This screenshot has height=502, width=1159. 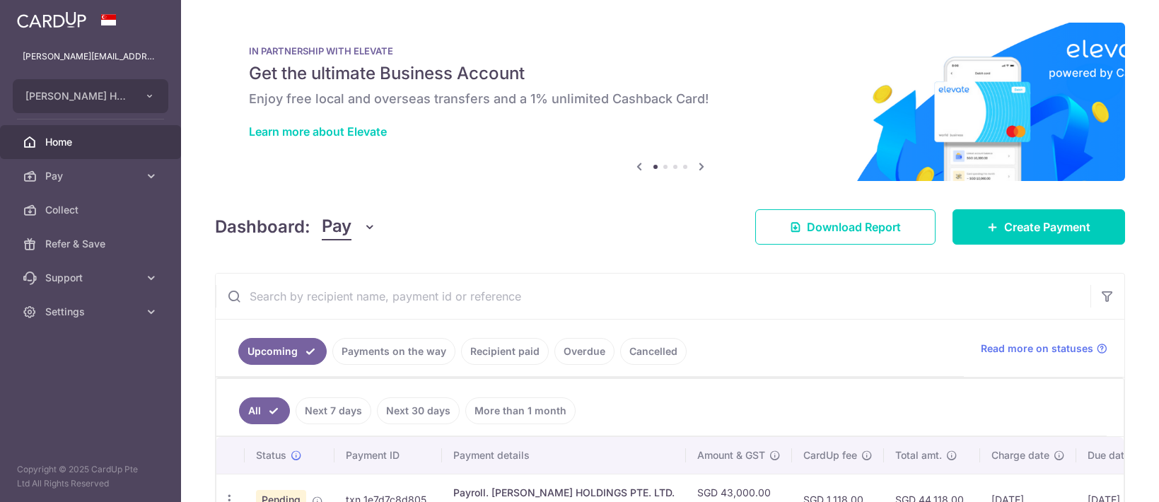 What do you see at coordinates (92, 142) in the screenshot?
I see `span: Home` at bounding box center [92, 142].